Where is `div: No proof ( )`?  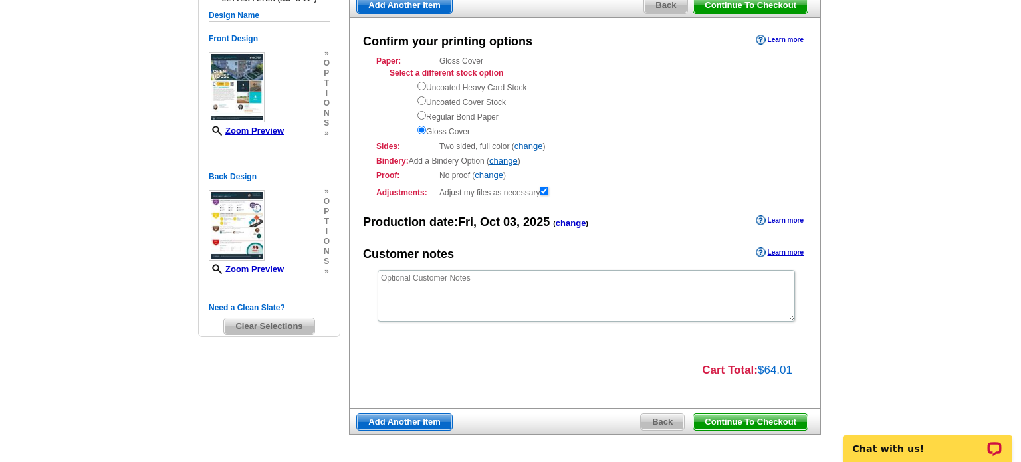
div: No proof ( ) is located at coordinates (585, 175).